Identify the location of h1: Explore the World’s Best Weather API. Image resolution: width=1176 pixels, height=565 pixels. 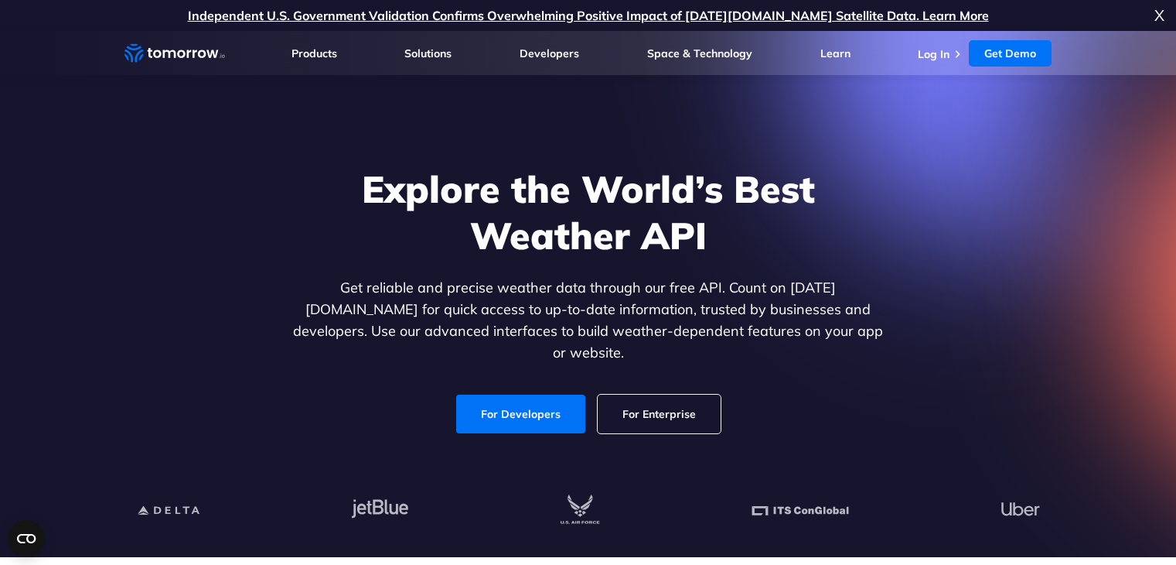
(589, 212).